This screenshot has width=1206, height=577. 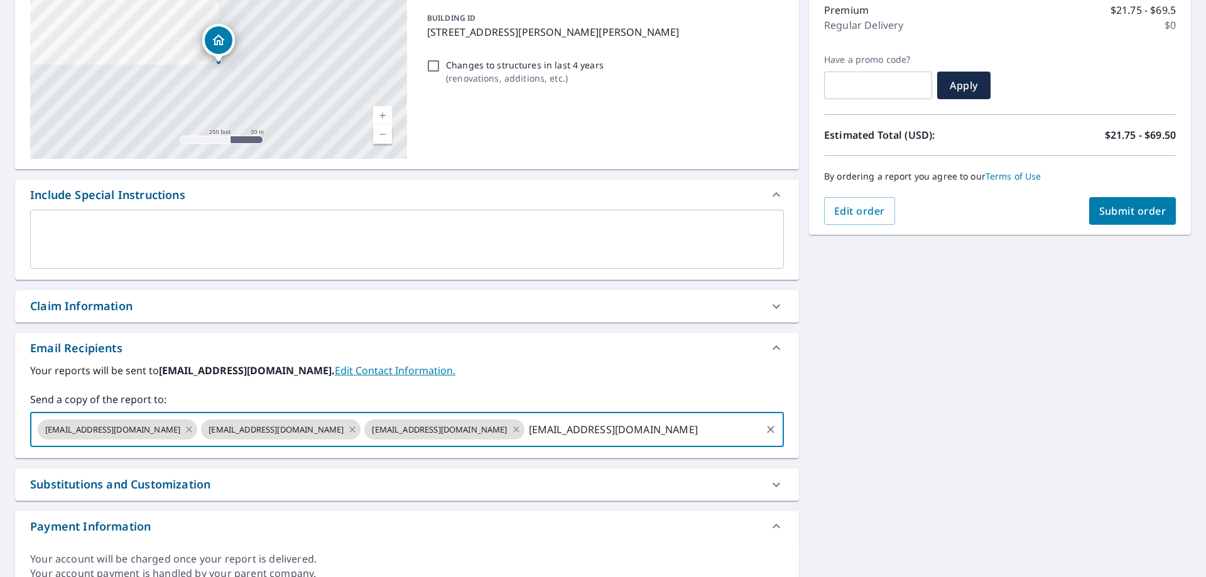 What do you see at coordinates (407, 559) in the screenshot?
I see `div: Your account will be charged once your report is delivered.` at bounding box center [407, 559].